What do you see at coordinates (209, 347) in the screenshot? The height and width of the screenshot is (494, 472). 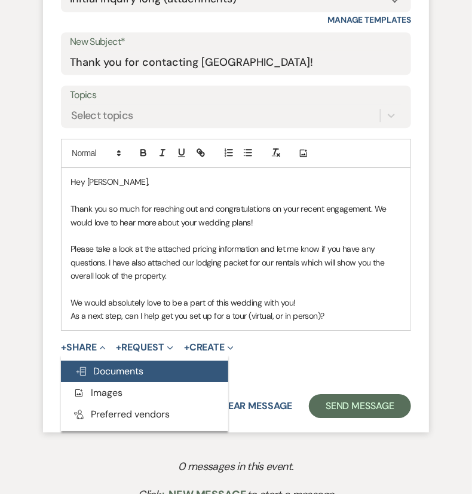 I see `button: Create` at bounding box center [209, 347].